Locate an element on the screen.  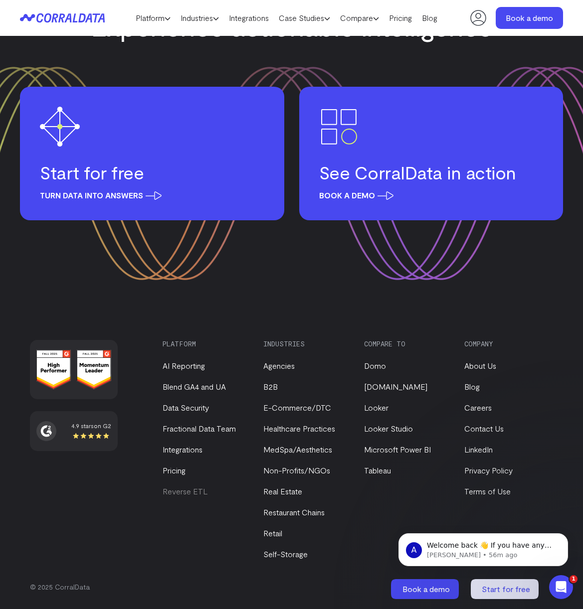
a: Reverse ETL is located at coordinates (185, 491).